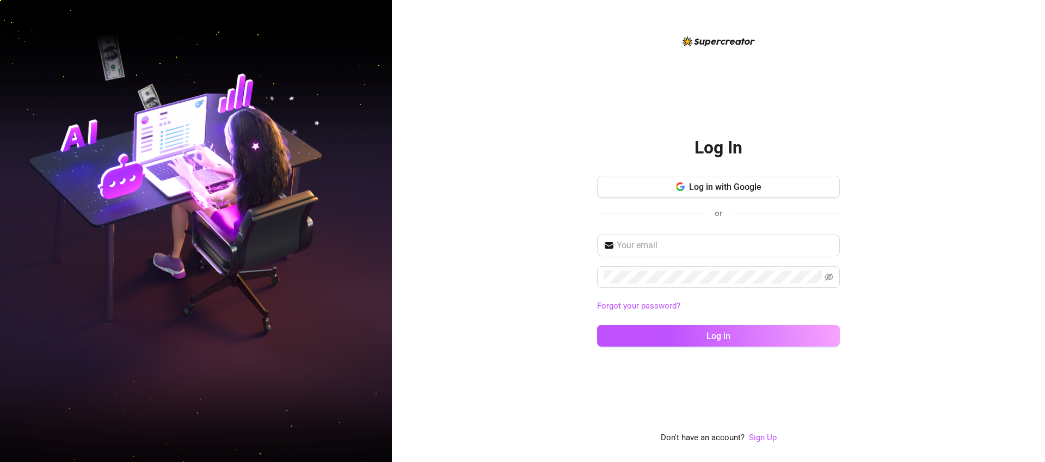  What do you see at coordinates (829, 277) in the screenshot?
I see `span: eye-invisible` at bounding box center [829, 277].